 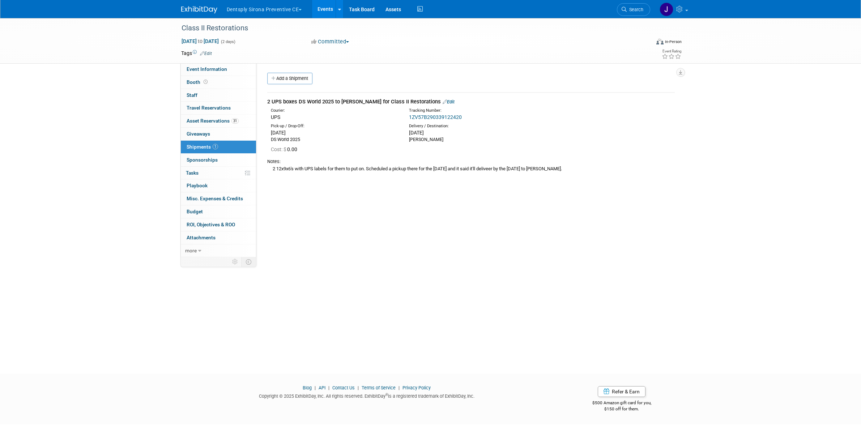 I want to click on span: Playbook, so click(x=197, y=186).